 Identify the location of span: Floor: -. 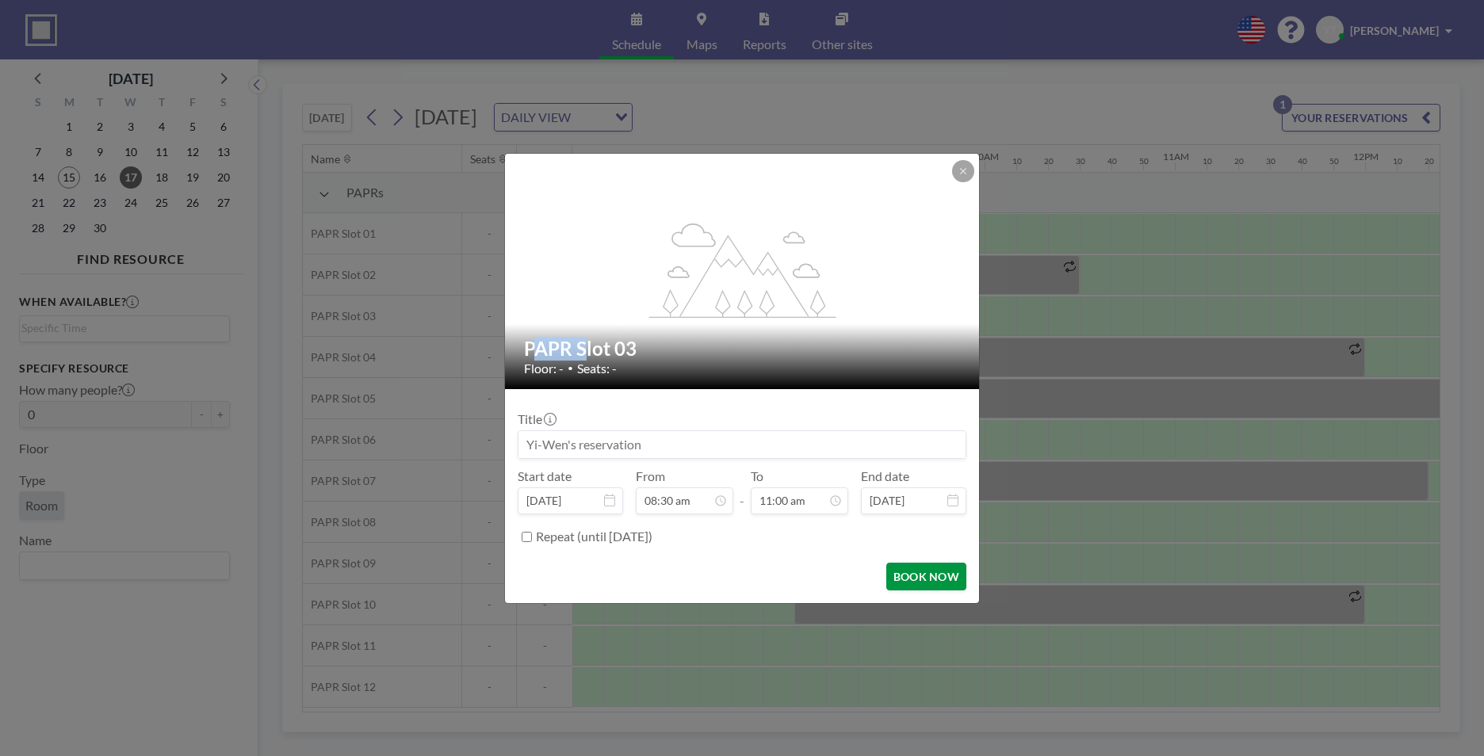
(544, 369).